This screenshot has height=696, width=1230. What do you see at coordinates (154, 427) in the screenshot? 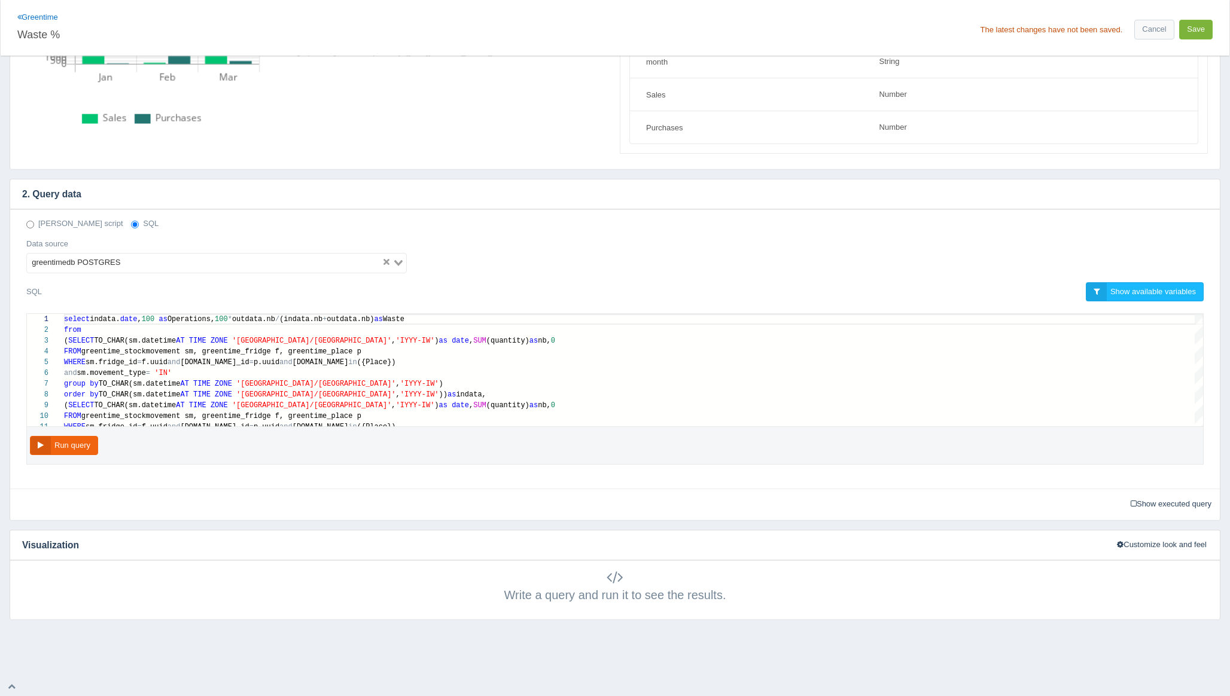
I see `span: f.uuid` at bounding box center [154, 427].